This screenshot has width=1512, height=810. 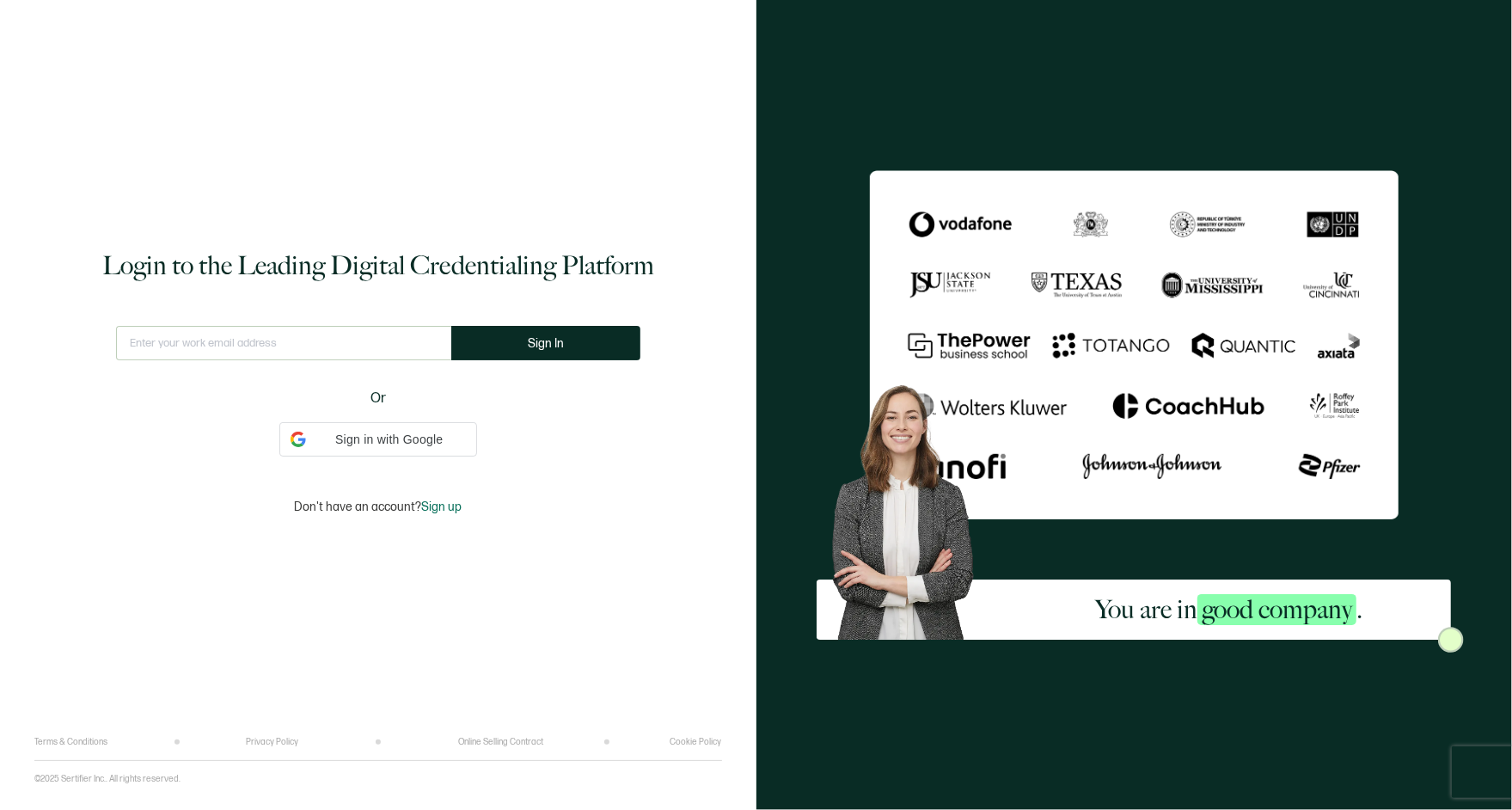 I want to click on p: ©2025 Sertifier Inc.. All rights reserved., so click(x=107, y=779).